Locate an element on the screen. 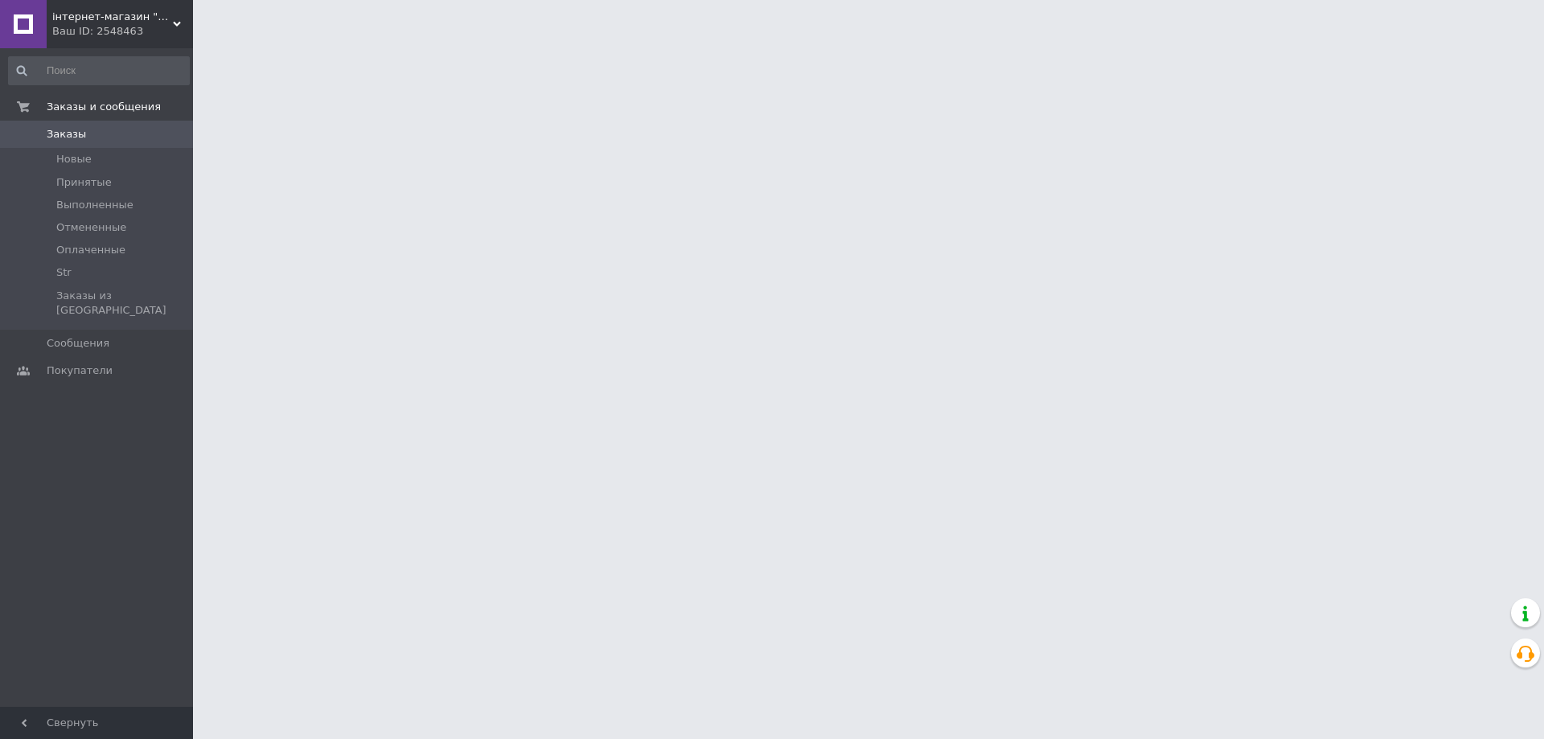 The width and height of the screenshot is (1544, 739). span: Сообщения is located at coordinates (78, 343).